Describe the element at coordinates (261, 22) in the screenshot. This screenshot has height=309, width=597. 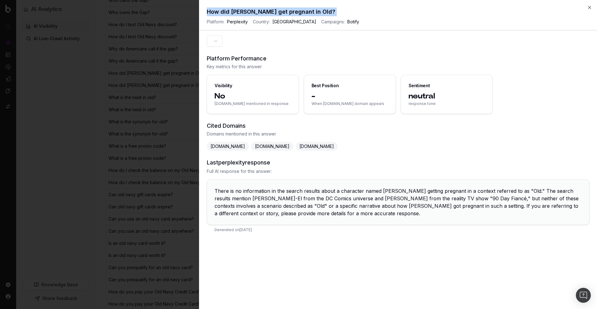
I see `span: Country:` at that location.